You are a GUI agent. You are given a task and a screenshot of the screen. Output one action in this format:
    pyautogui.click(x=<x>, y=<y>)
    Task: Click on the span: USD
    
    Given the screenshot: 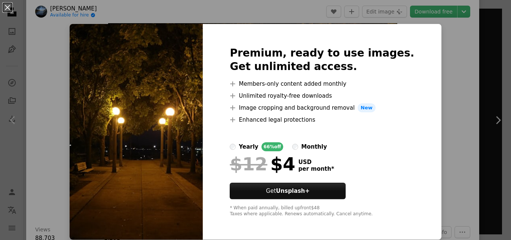 What is the action you would take?
    pyautogui.click(x=316, y=162)
    